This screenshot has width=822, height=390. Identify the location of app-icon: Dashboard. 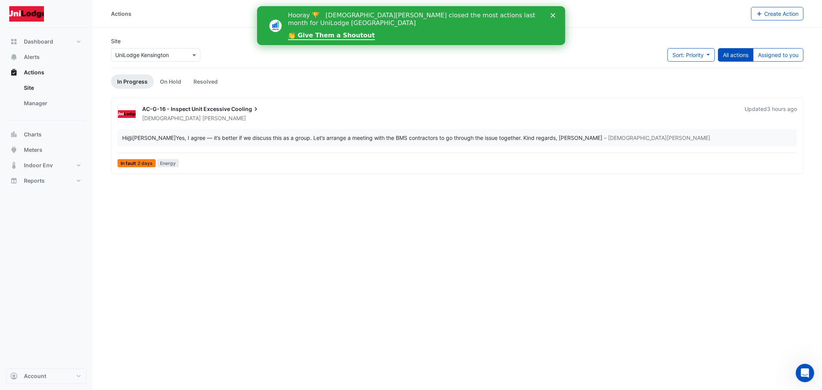
(14, 42).